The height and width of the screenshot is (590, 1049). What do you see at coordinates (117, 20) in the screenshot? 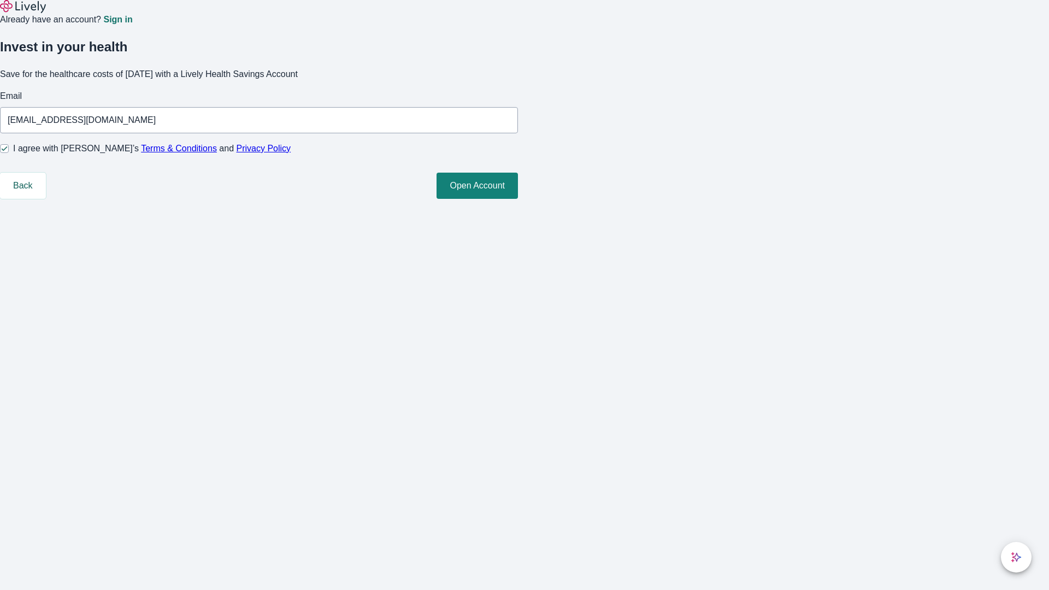
I see `a: Sign in` at bounding box center [117, 20].